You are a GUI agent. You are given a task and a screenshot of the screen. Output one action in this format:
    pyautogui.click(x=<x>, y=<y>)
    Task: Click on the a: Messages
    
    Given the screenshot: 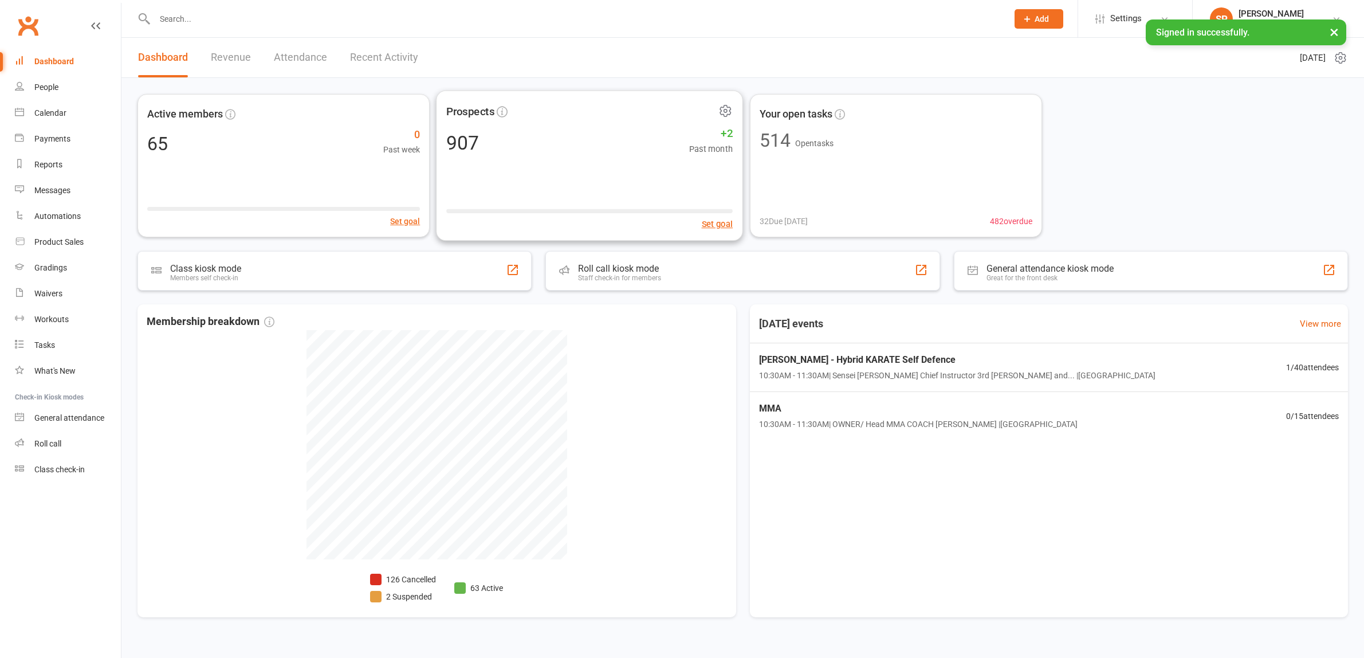 What is the action you would take?
    pyautogui.click(x=68, y=190)
    